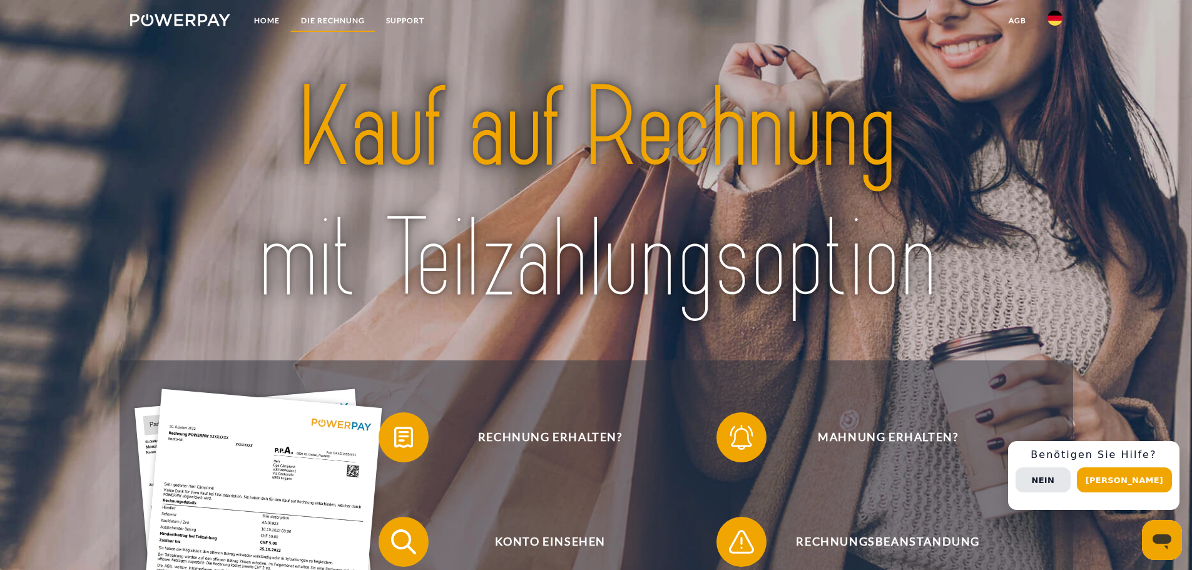 The height and width of the screenshot is (570, 1192). Describe the element at coordinates (541, 542) in the screenshot. I see `a: Konto einsehen` at that location.